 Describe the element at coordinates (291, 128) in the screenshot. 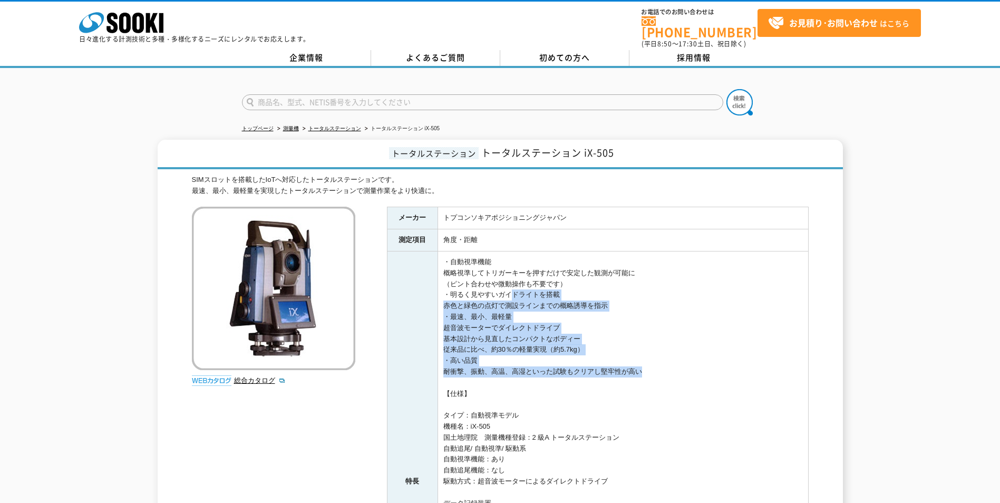

I see `a: 測量機` at that location.